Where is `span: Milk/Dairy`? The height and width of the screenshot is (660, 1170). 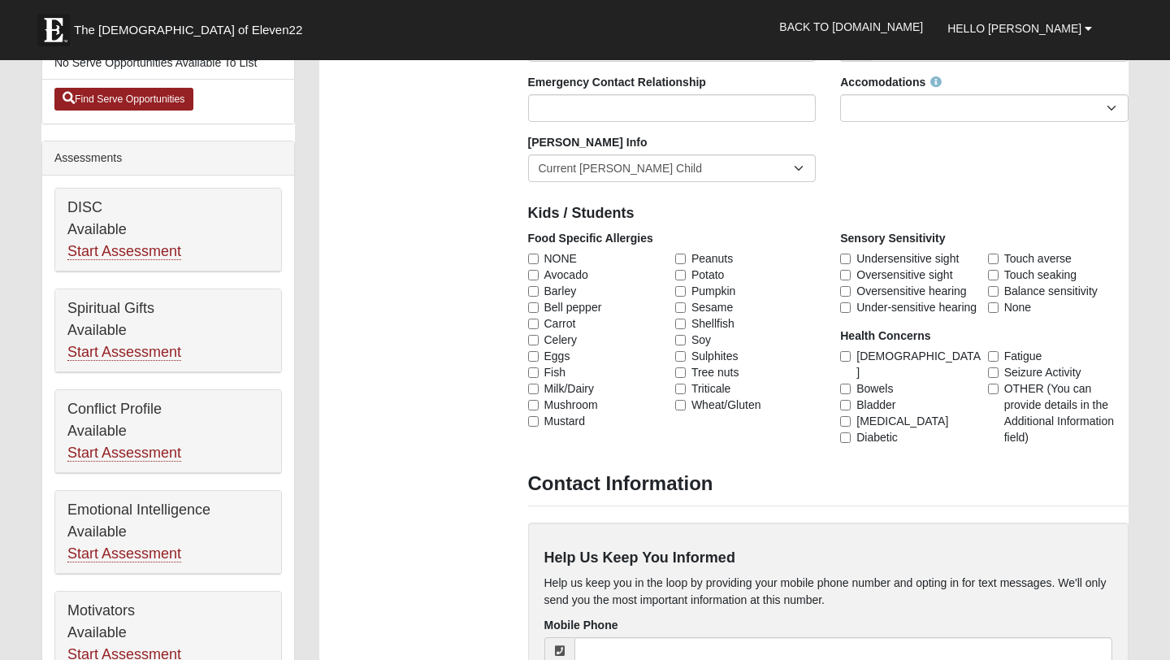 span: Milk/Dairy is located at coordinates (569, 388).